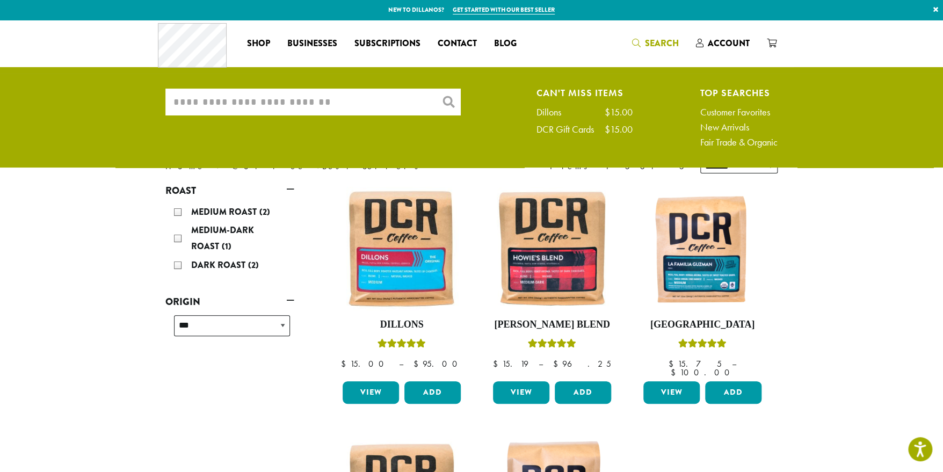 The height and width of the screenshot is (472, 943). What do you see at coordinates (402, 282) in the screenshot?
I see `a: DillonsRated 5.00 out of 5` at bounding box center [402, 282].